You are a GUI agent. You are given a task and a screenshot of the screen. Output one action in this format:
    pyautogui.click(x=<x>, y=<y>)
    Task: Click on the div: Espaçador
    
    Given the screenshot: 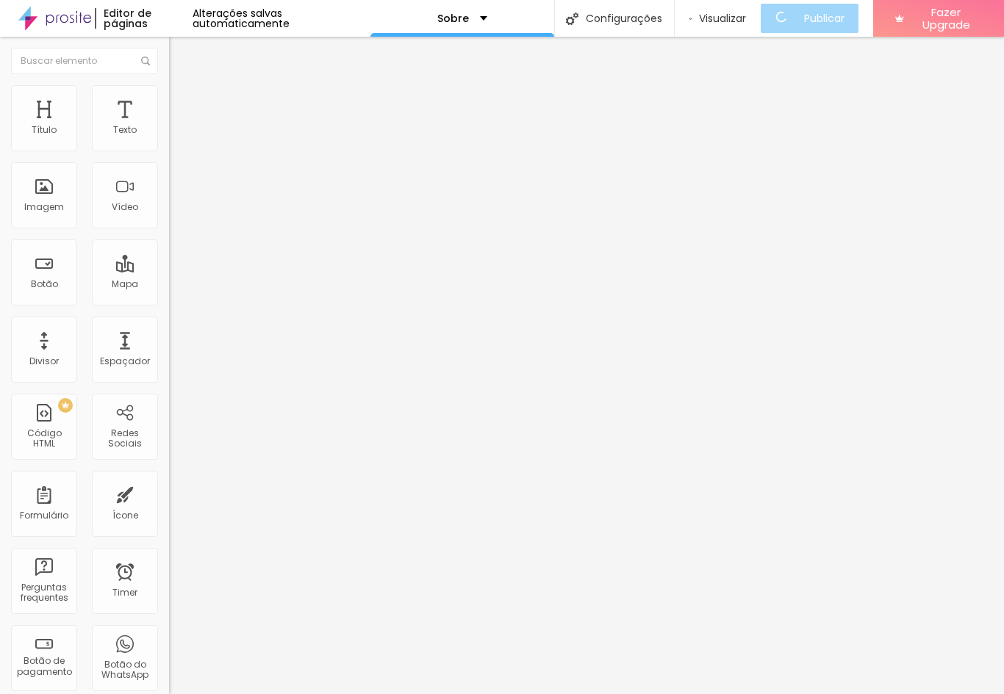 What is the action you would take?
    pyautogui.click(x=125, y=361)
    